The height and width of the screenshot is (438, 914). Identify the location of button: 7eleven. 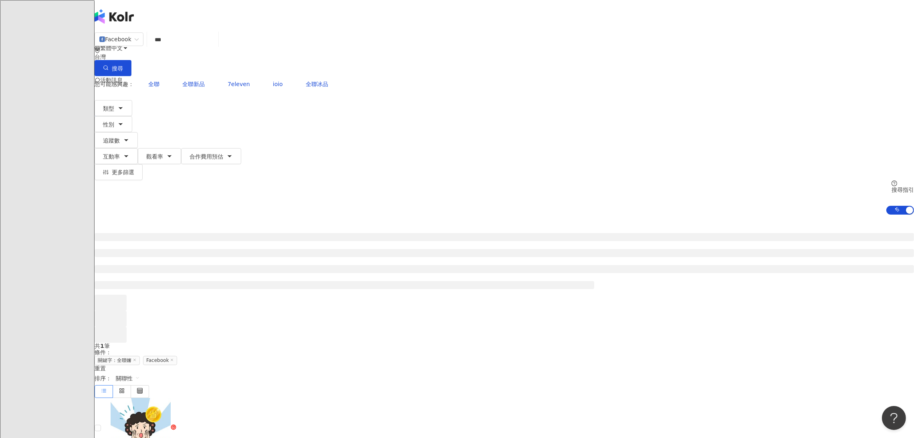
(239, 84).